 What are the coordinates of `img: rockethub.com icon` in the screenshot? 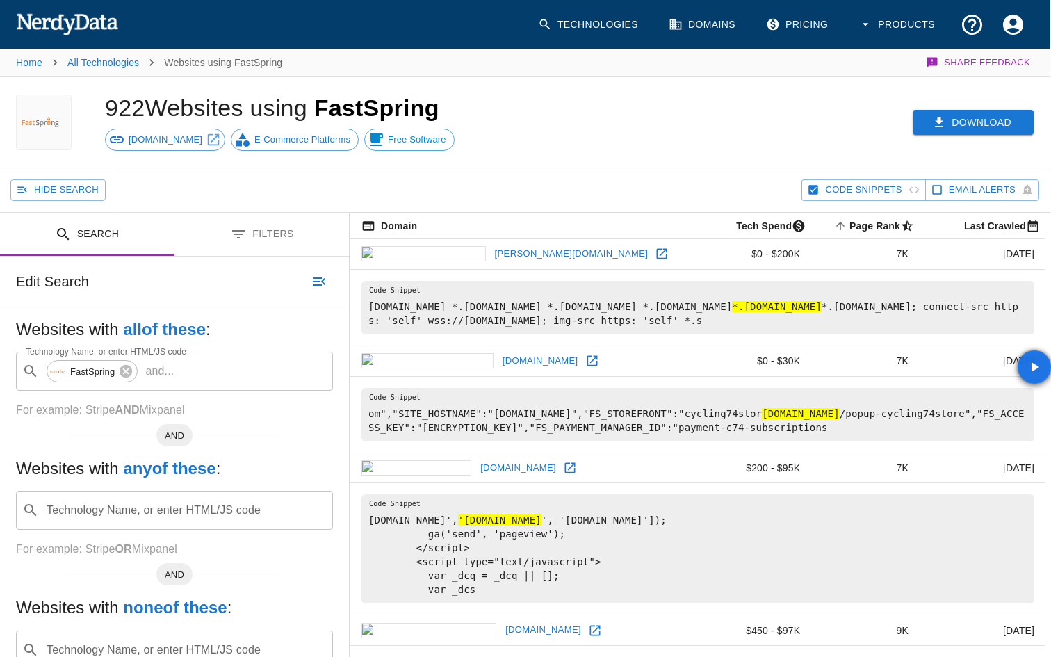 It's located at (429, 631).